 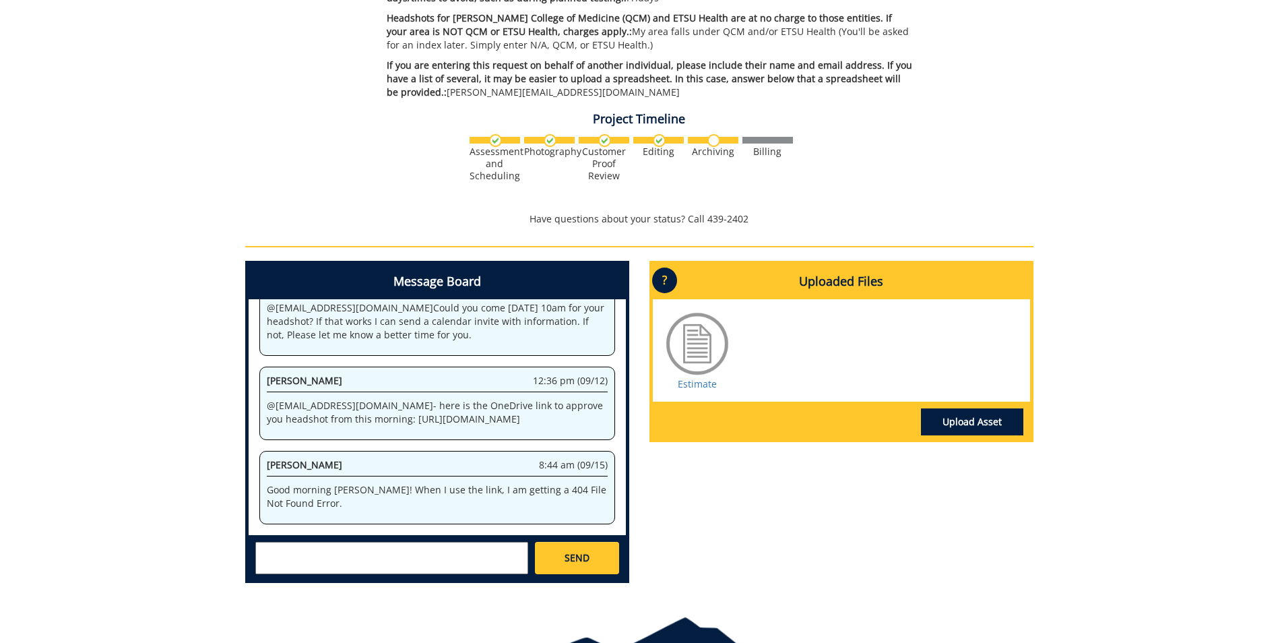 I want to click on p: Have questions about your status? Call 439-2402, so click(x=639, y=219).